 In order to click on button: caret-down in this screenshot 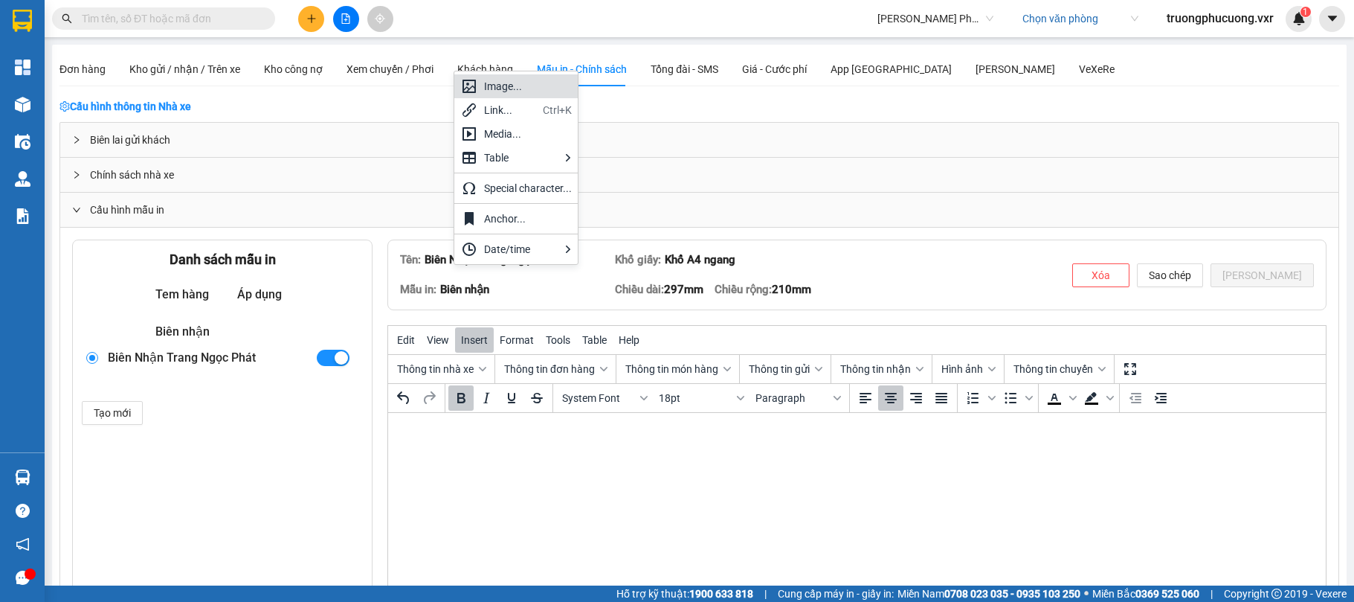, I will do `click(1332, 19)`.